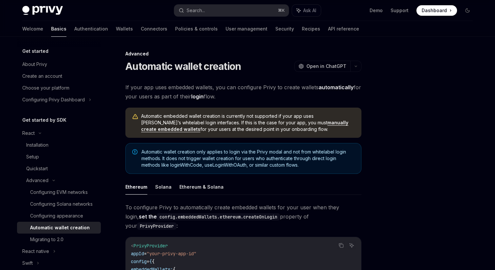 The width and height of the screenshot is (495, 270). What do you see at coordinates (61, 204) in the screenshot?
I see `div: Configuring Solana networks` at bounding box center [61, 204].